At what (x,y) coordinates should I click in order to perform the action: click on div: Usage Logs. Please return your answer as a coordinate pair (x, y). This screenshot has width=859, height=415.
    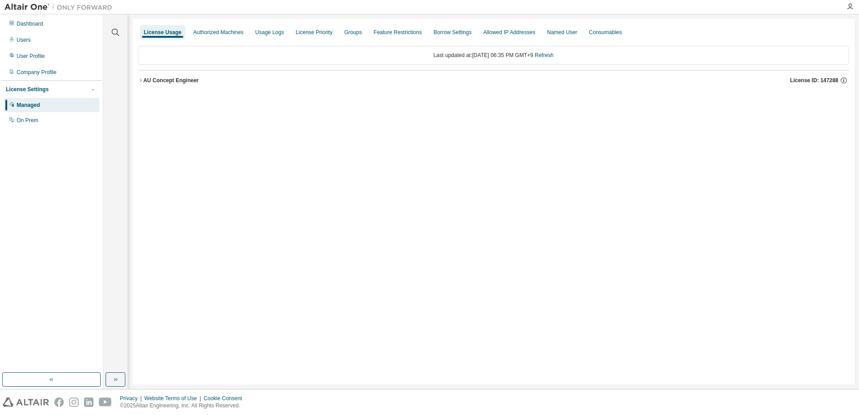
    Looking at the image, I should click on (270, 32).